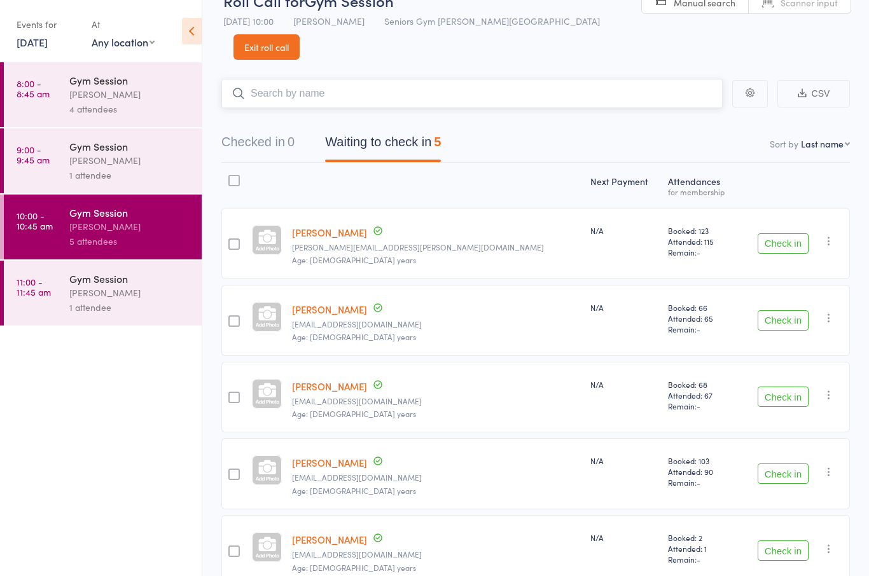 This screenshot has width=869, height=576. Describe the element at coordinates (701, 395) in the screenshot. I see `span: Attended: 67` at that location.